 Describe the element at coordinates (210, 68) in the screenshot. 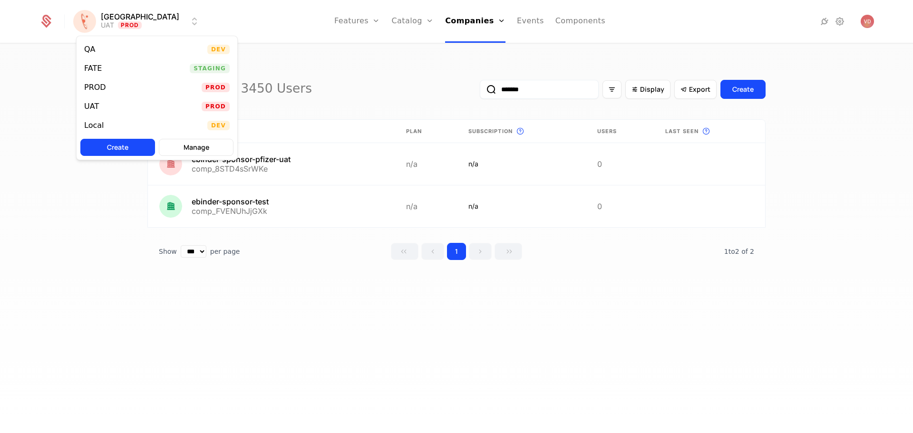

I see `span: Staging` at that location.